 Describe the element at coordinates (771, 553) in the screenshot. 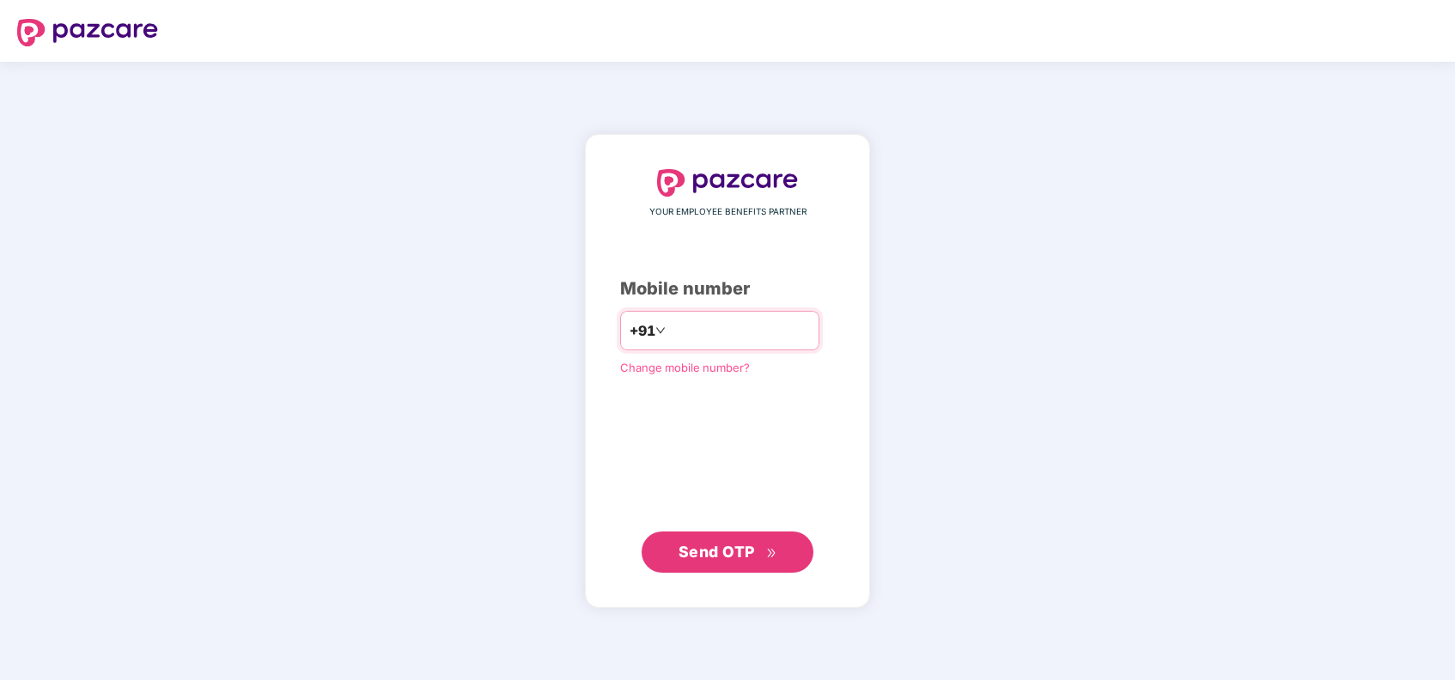

I see `span: double-right` at that location.